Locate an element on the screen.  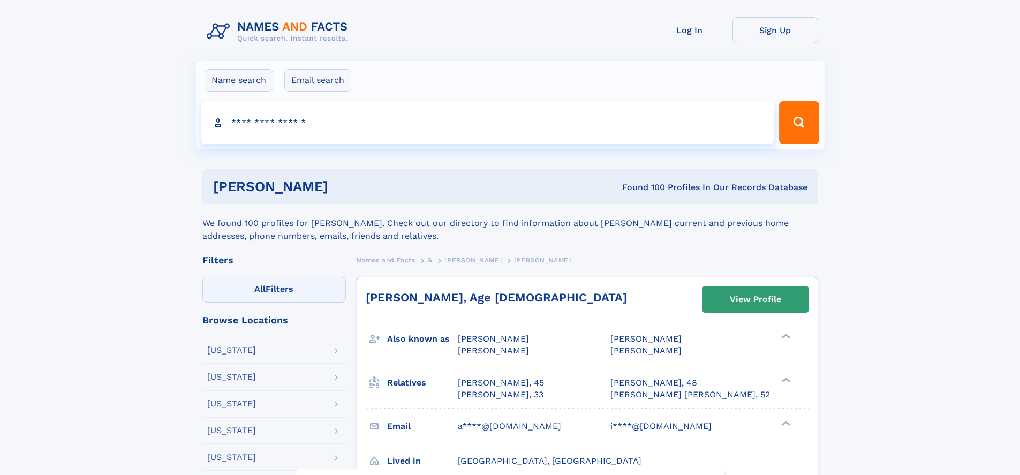
img: Logo Names and Facts is located at coordinates (279, 32).